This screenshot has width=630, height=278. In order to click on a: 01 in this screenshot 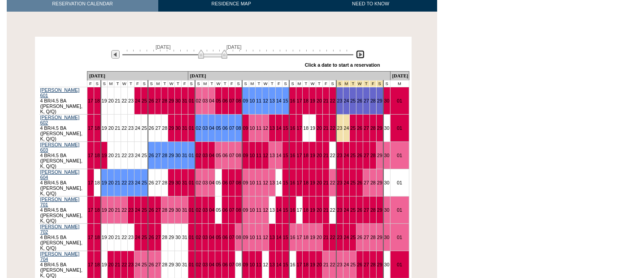, I will do `click(191, 101)`.